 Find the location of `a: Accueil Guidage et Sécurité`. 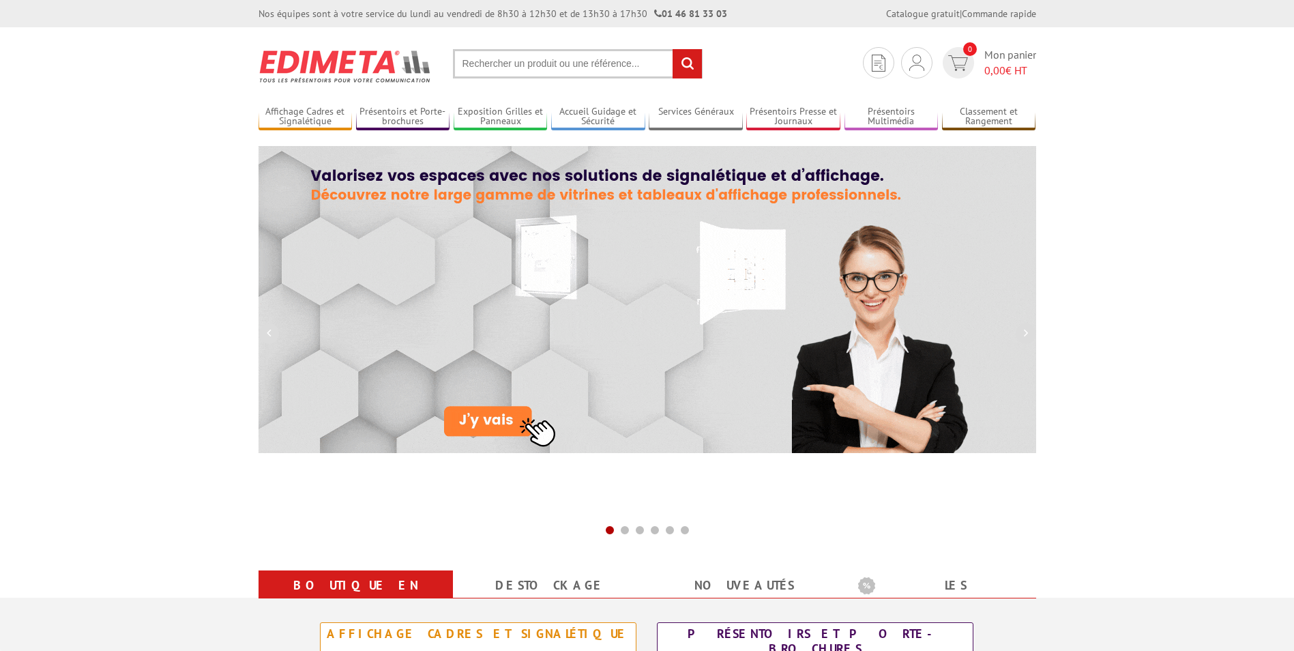

a: Accueil Guidage et Sécurité is located at coordinates (598, 117).